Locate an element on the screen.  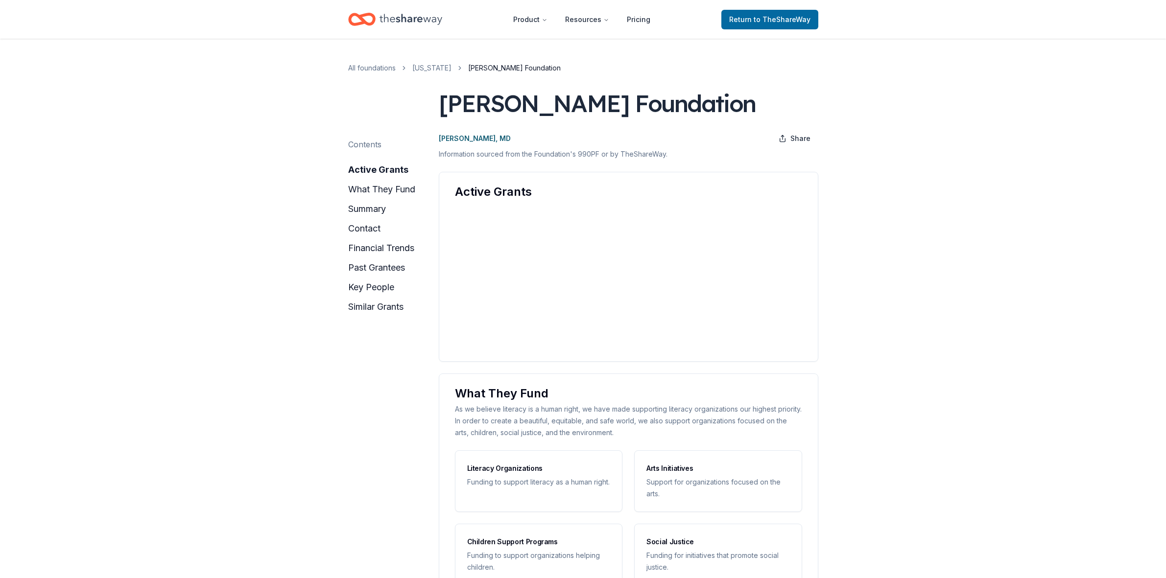
div: Funding for initiatives that promote social justice. is located at coordinates (718, 562).